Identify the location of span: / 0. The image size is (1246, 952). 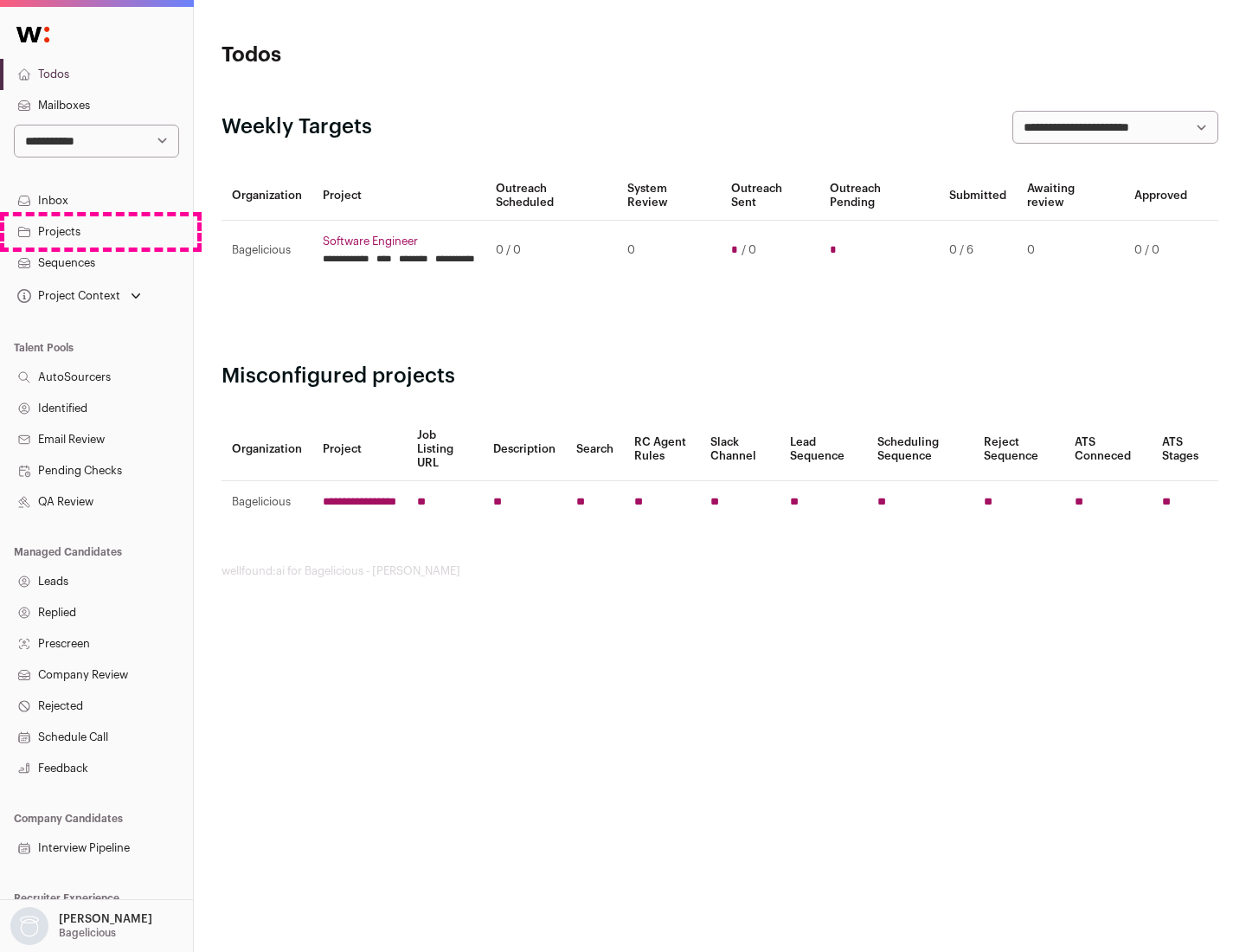
(748, 250).